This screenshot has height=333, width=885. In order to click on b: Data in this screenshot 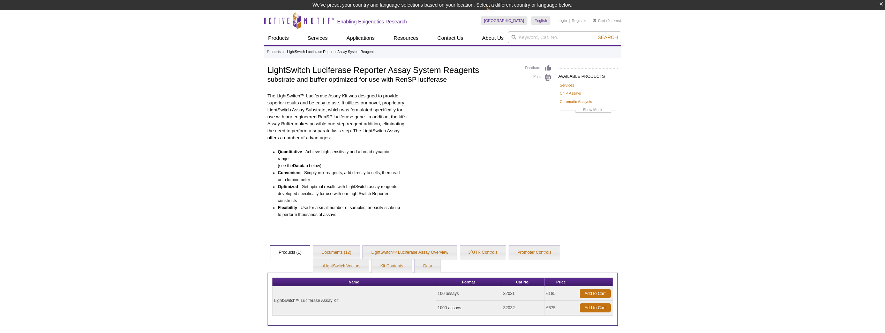, I will do `click(297, 166)`.